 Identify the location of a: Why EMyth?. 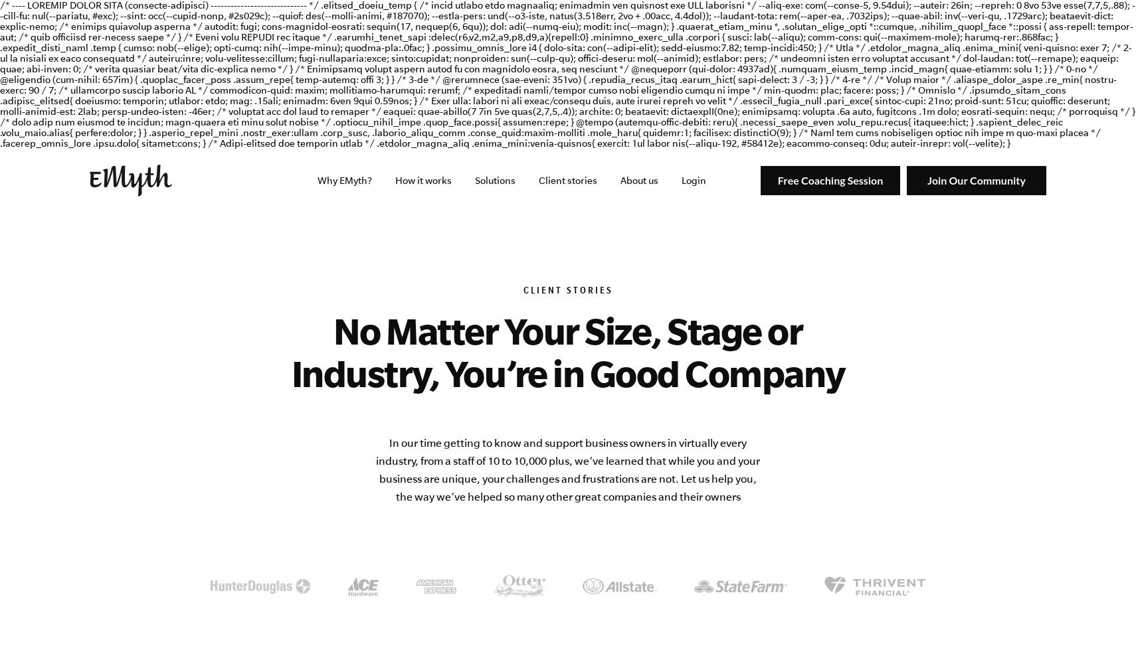
(345, 181).